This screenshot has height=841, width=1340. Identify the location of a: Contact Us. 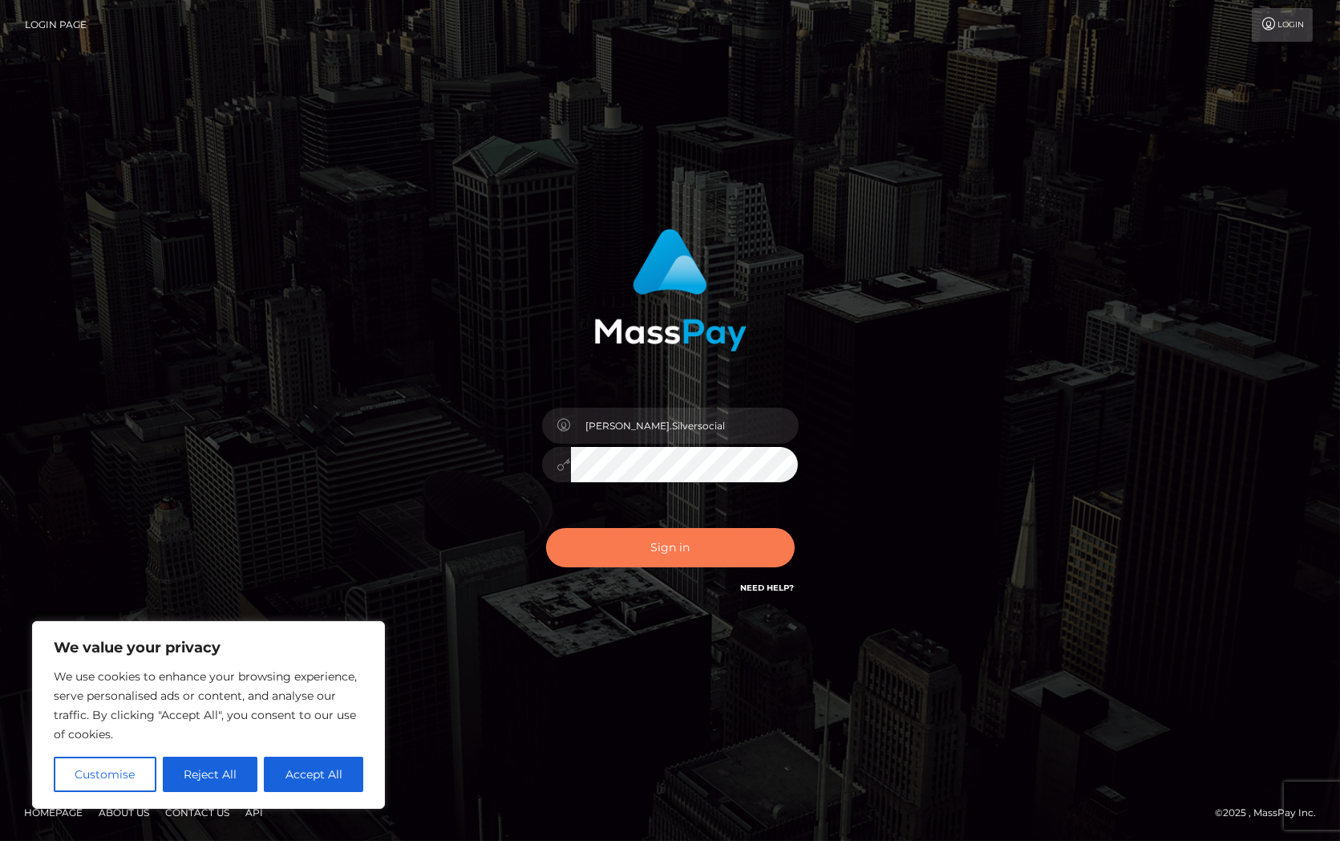
(197, 812).